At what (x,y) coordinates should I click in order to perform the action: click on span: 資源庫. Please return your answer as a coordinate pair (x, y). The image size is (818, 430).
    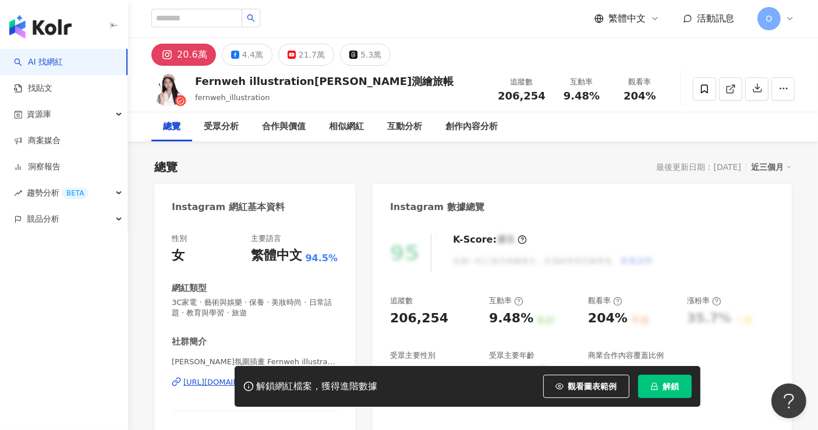
    Looking at the image, I should click on (39, 114).